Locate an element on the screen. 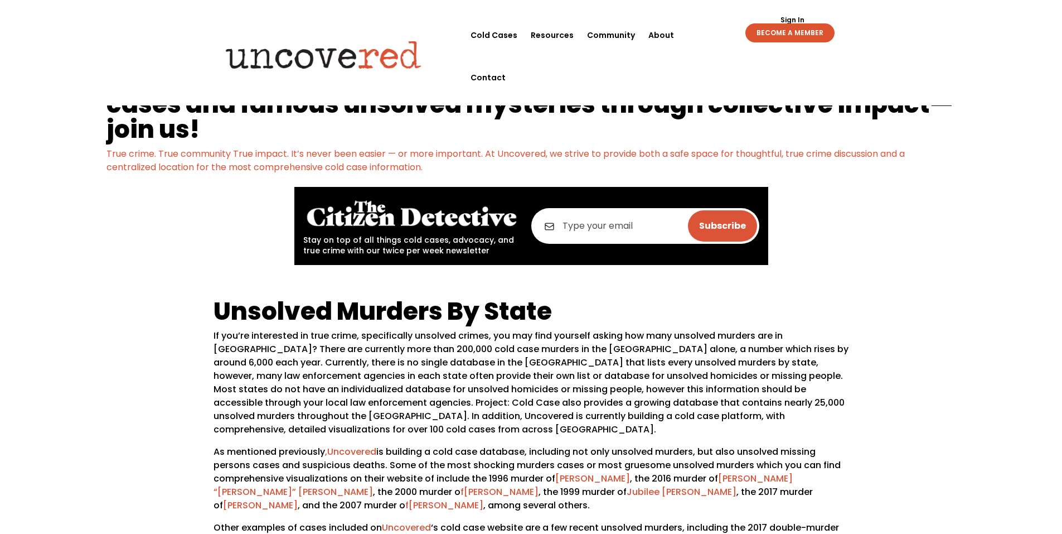 The width and height of the screenshot is (1062, 534). span: True crime. True community True impact. It’s never been easier — or more important. At Uncovered,... is located at coordinates (506, 160).